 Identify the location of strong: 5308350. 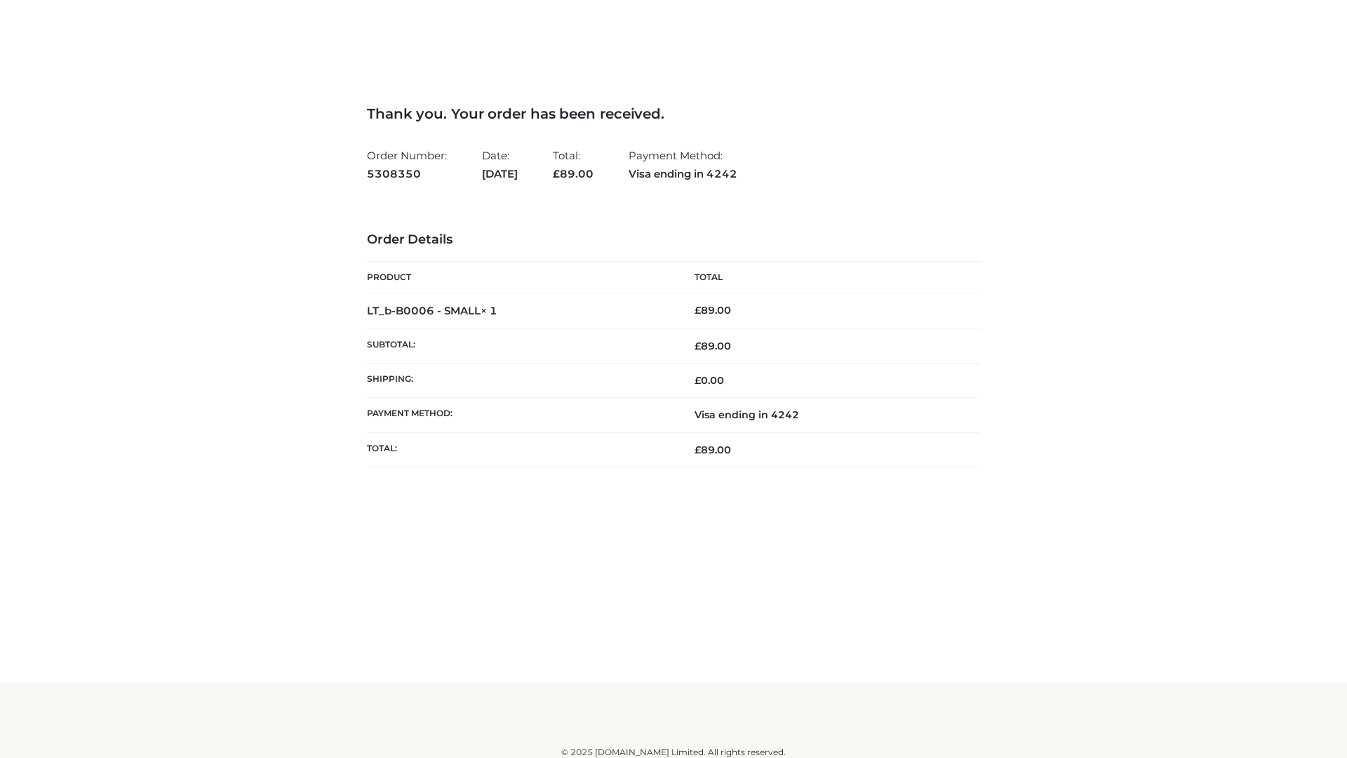
(407, 174).